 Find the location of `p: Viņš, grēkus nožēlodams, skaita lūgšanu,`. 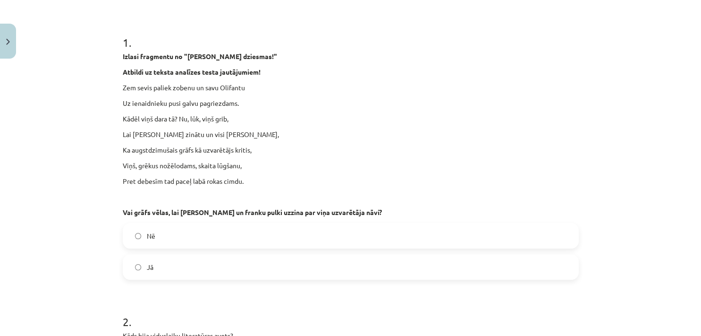

p: Viņš, grēkus nožēlodams, skaita lūgšanu, is located at coordinates (351, 165).